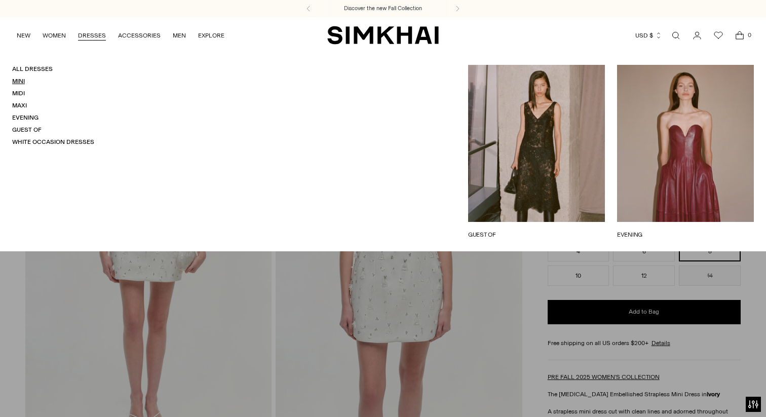  I want to click on a: Wishlist, so click(719, 35).